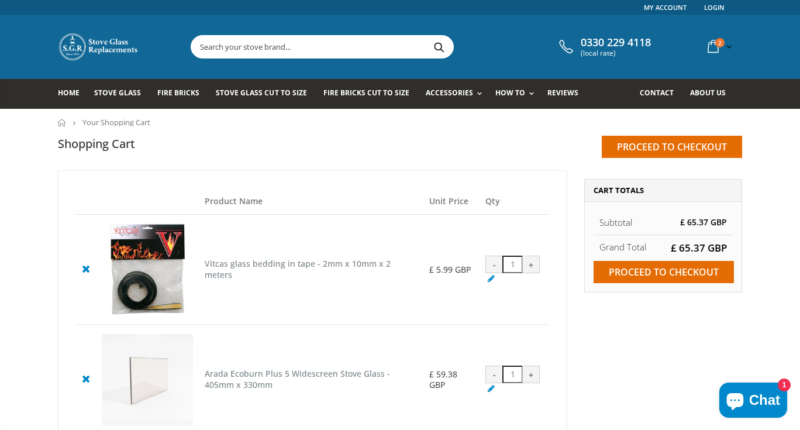  Describe the element at coordinates (510, 92) in the screenshot. I see `span: How To` at that location.